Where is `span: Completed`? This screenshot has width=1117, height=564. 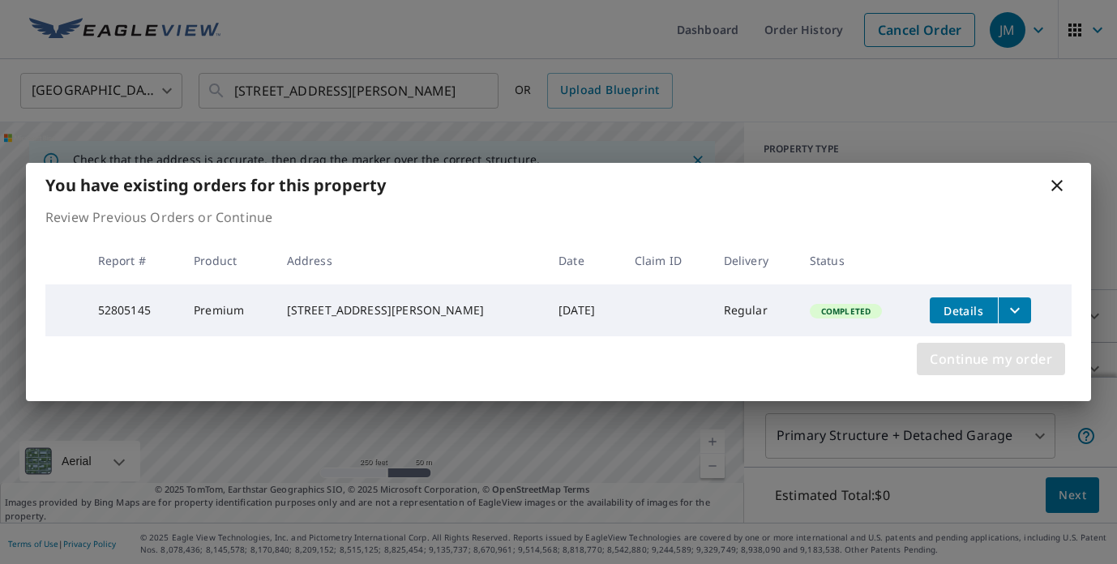 span: Completed is located at coordinates (846, 311).